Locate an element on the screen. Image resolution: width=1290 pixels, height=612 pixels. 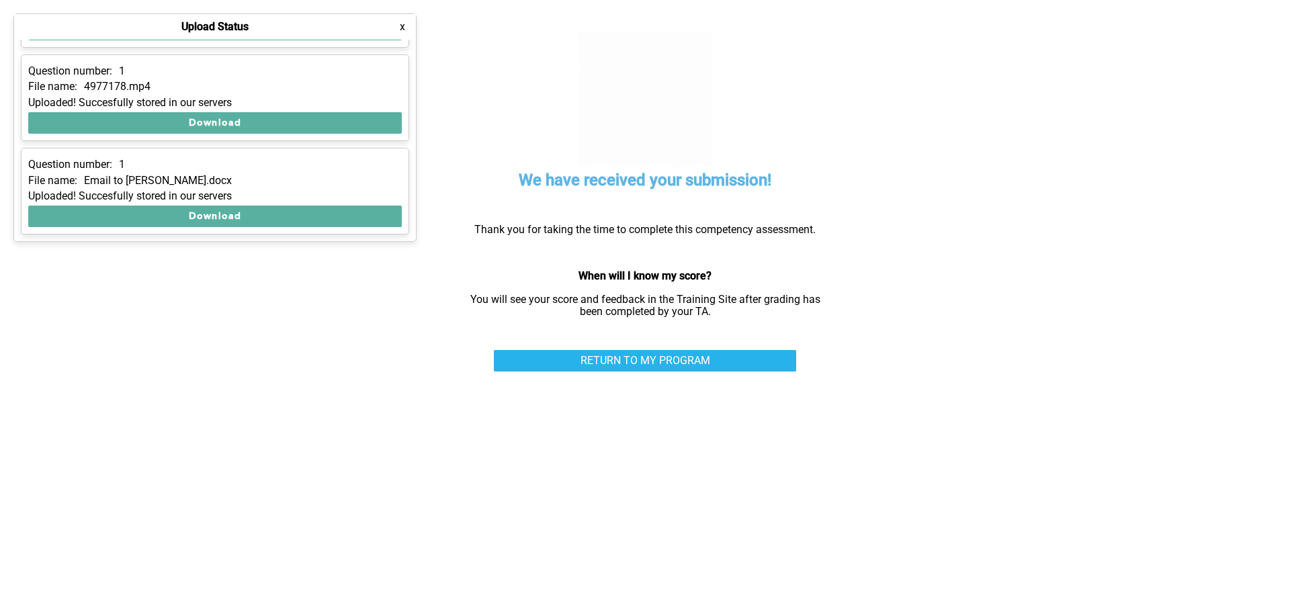
p: You will see your score and feedback in the Training Site after grading has been completed by you... is located at coordinates (645, 306).